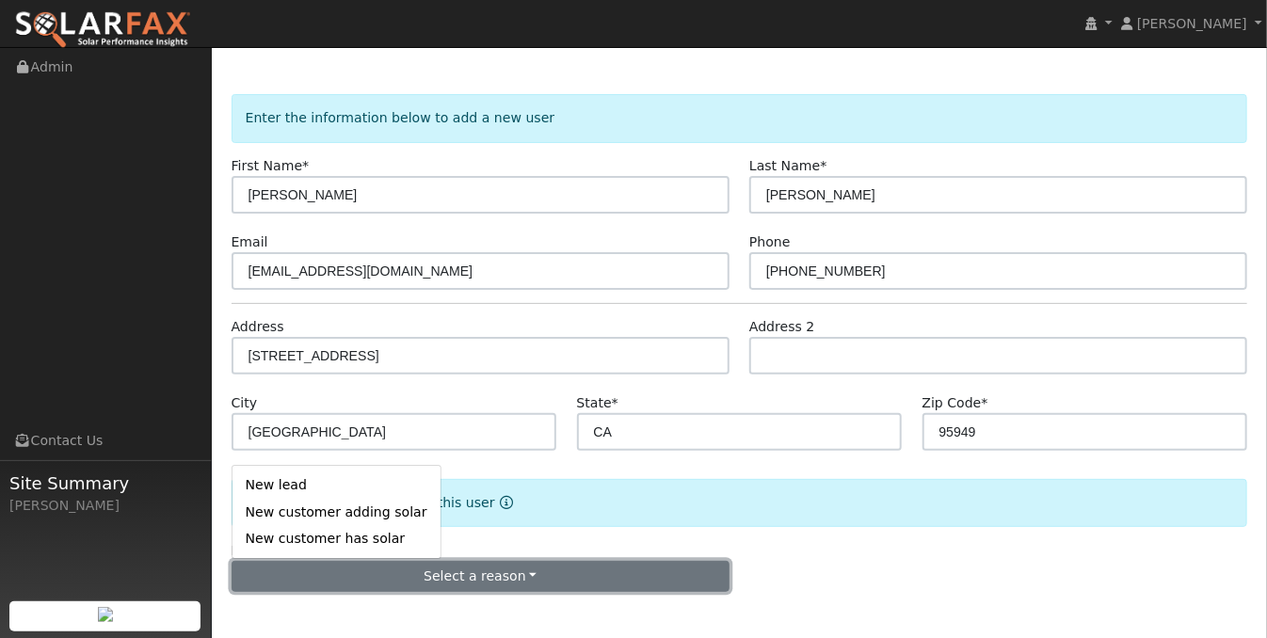 The height and width of the screenshot is (638, 1267). What do you see at coordinates (336, 486) in the screenshot?
I see `a: New lead` at bounding box center [336, 486].